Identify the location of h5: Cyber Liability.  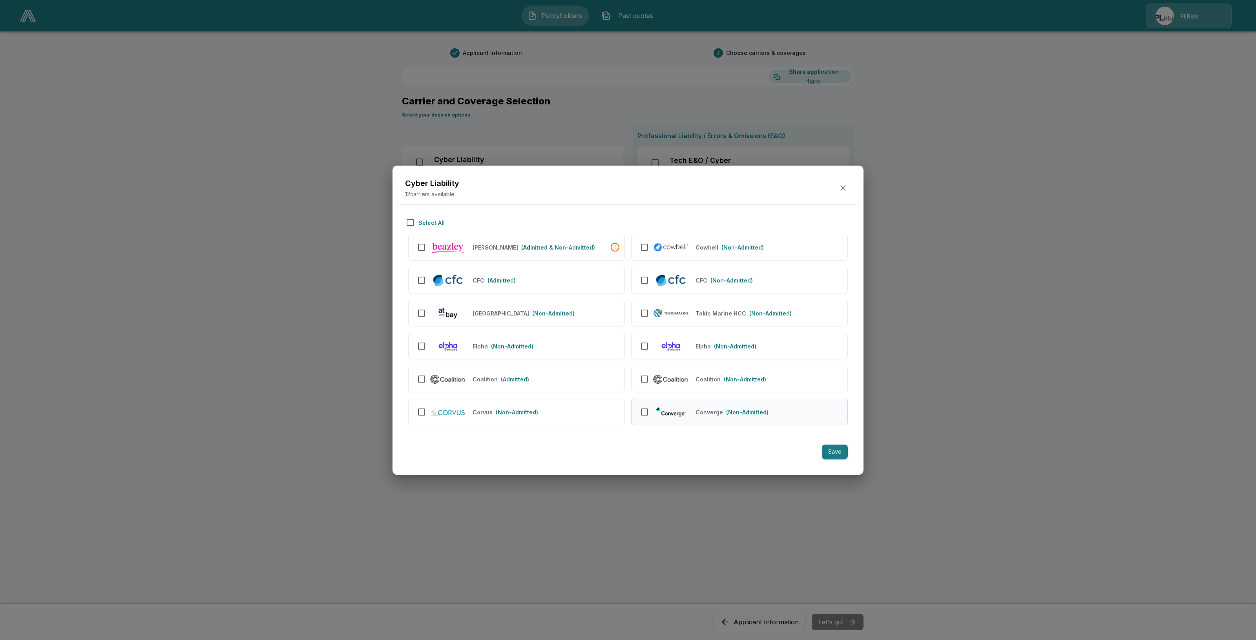
(432, 183).